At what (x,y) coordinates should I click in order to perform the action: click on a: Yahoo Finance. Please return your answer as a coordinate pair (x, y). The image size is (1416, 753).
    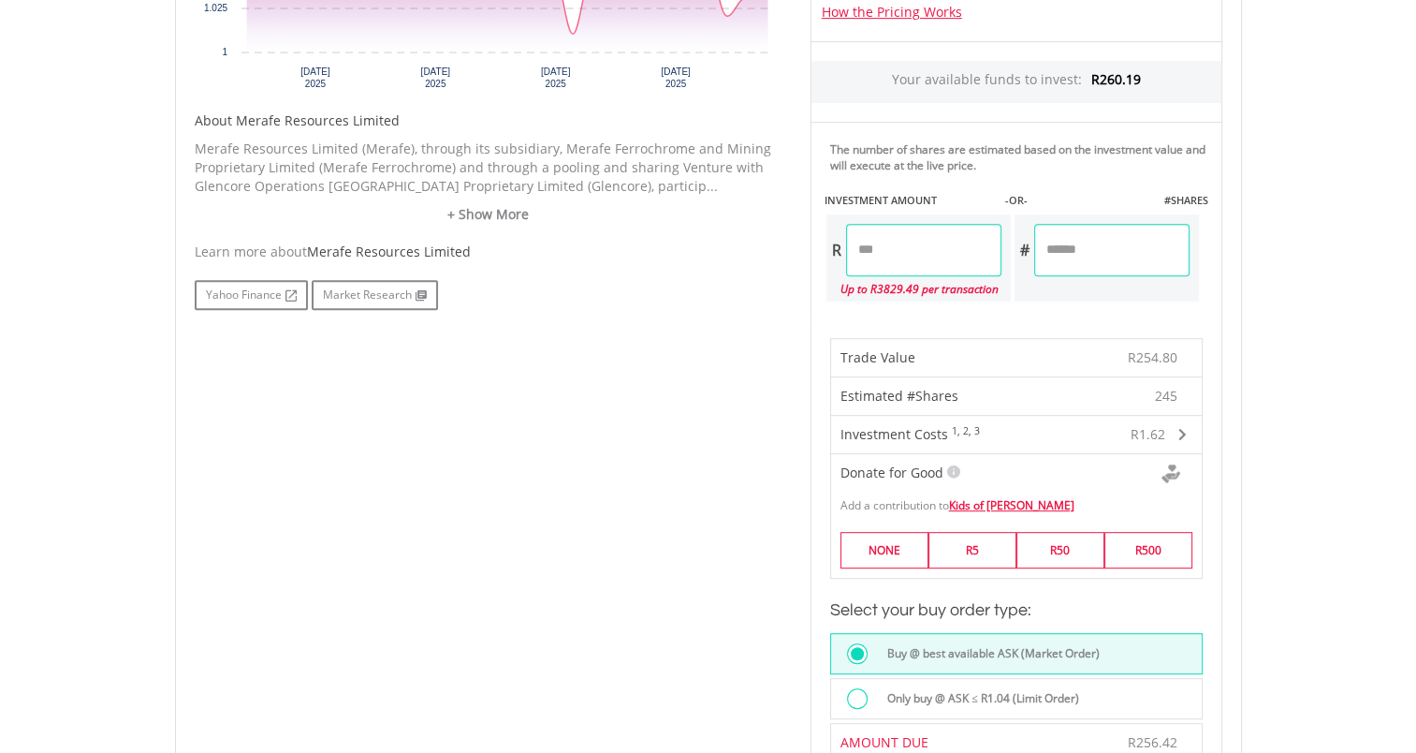
    Looking at the image, I should click on (251, 295).